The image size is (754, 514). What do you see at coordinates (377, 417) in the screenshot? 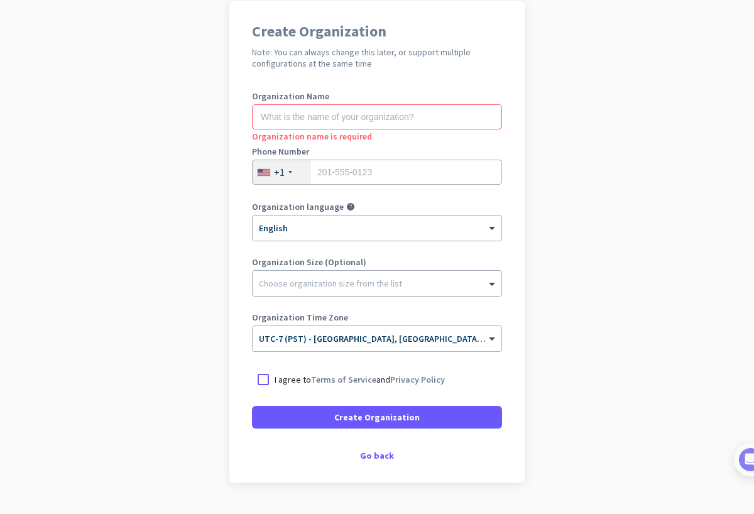
I see `button: Create Organization` at bounding box center [377, 417].